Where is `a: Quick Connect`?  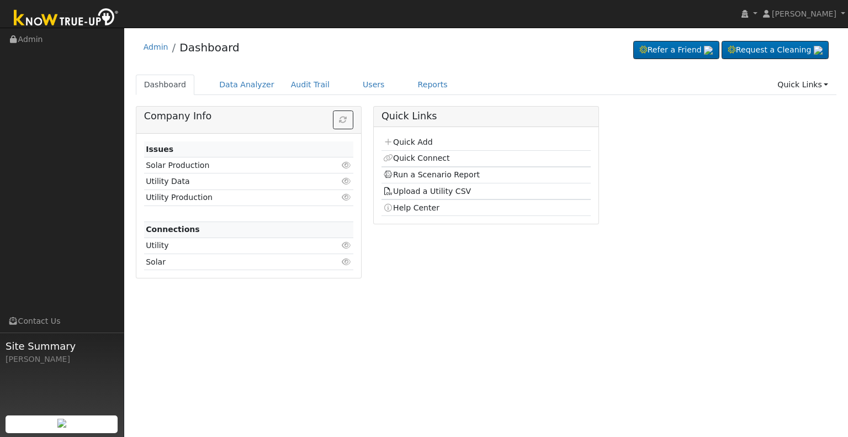 a: Quick Connect is located at coordinates (416, 158).